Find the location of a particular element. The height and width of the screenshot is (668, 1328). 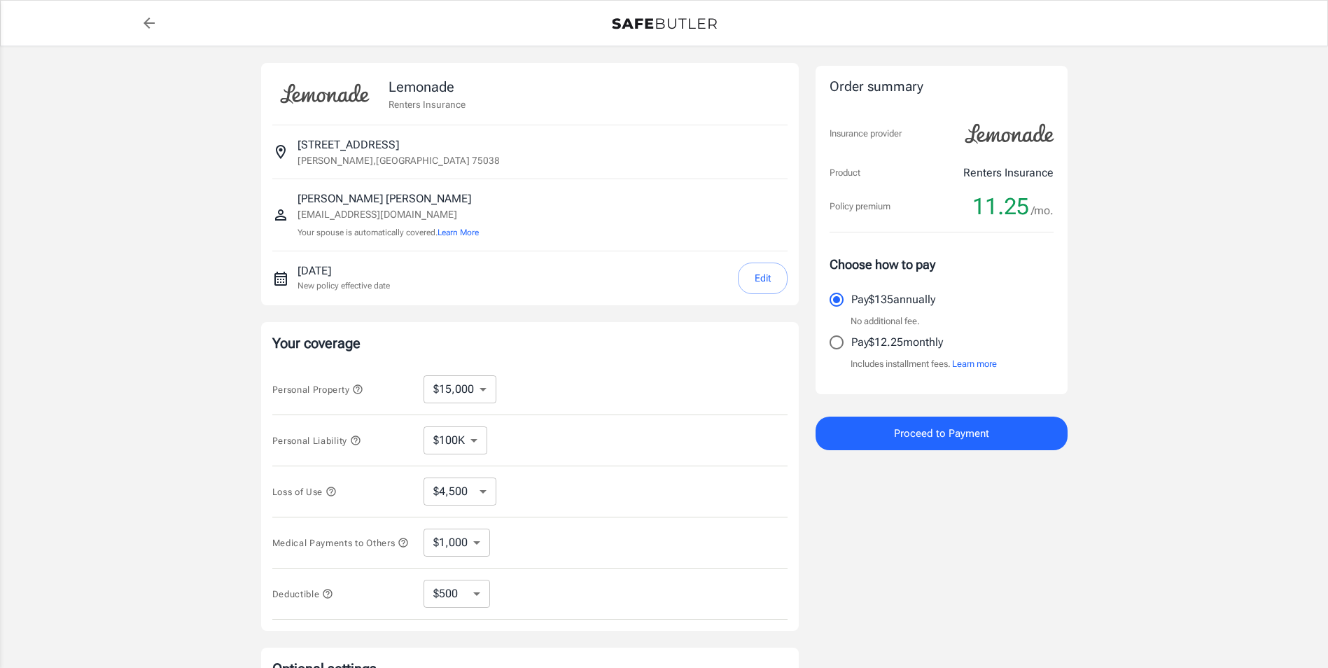

span: Medical Payments to Others is located at coordinates (341, 543).